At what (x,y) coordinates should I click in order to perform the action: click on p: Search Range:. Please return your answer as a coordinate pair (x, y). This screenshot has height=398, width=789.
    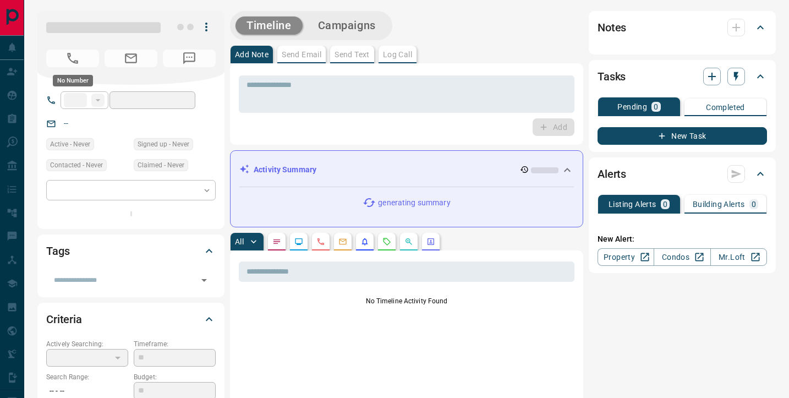
    Looking at the image, I should click on (87, 377).